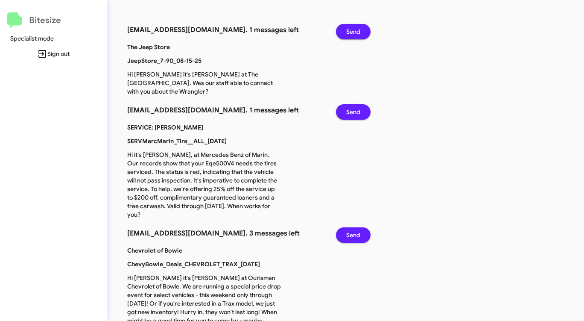  I want to click on b: JeepStore_7-90_08-15-25, so click(164, 61).